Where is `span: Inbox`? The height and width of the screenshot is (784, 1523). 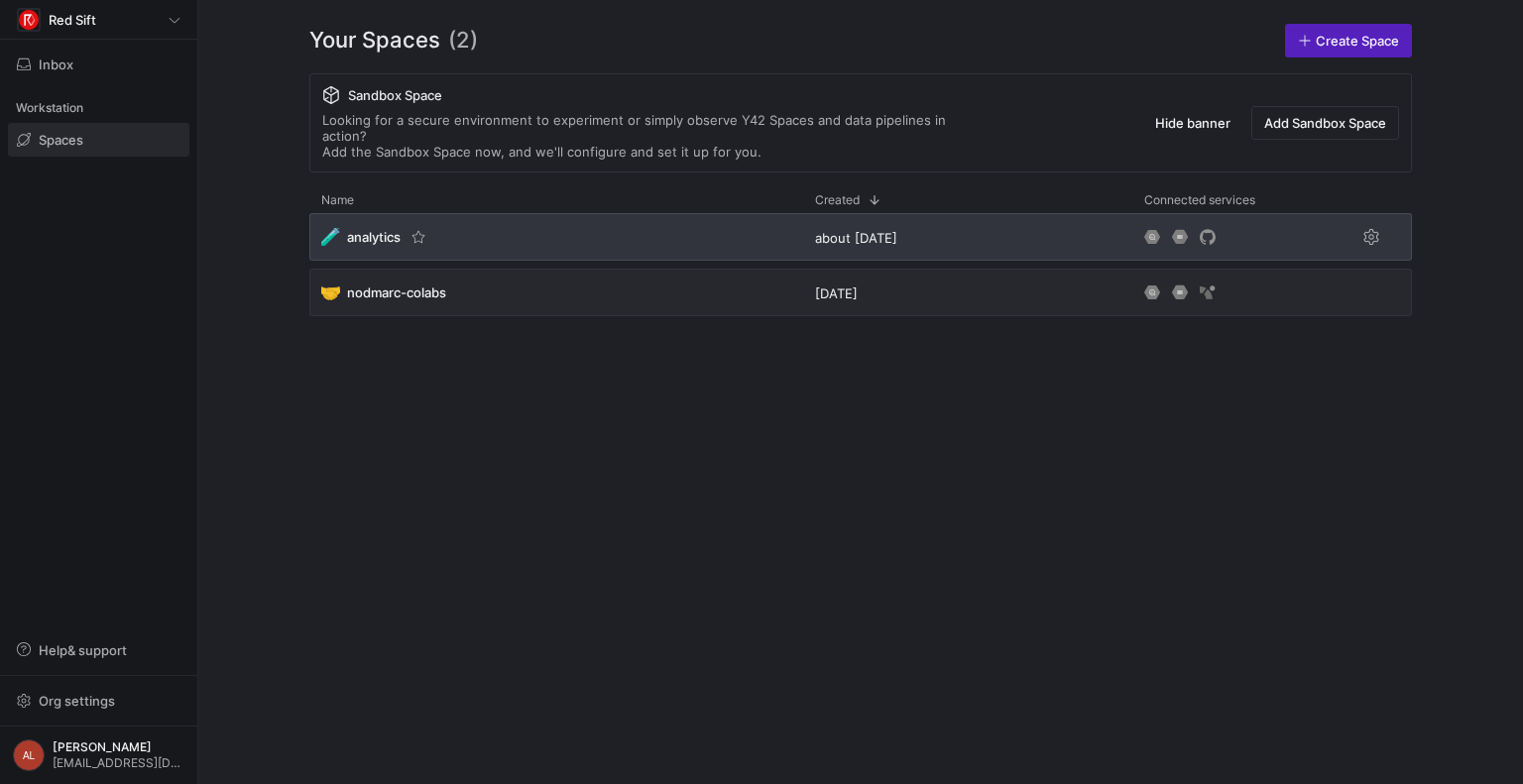 span: Inbox is located at coordinates (56, 65).